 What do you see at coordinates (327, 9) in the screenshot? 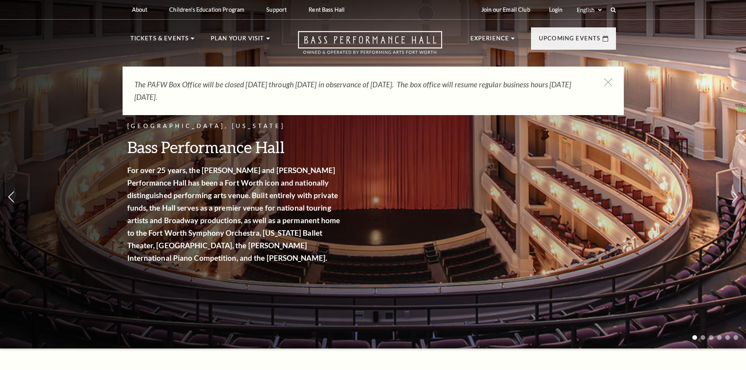
I see `p: Rent Bass Hall` at bounding box center [327, 9].